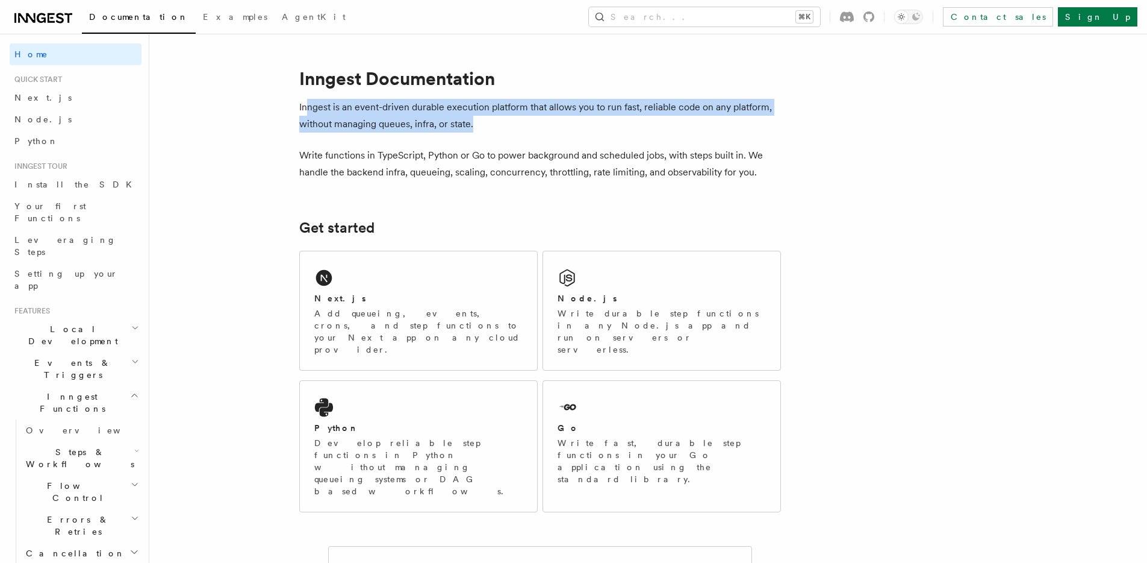  I want to click on span: Node.js, so click(43, 119).